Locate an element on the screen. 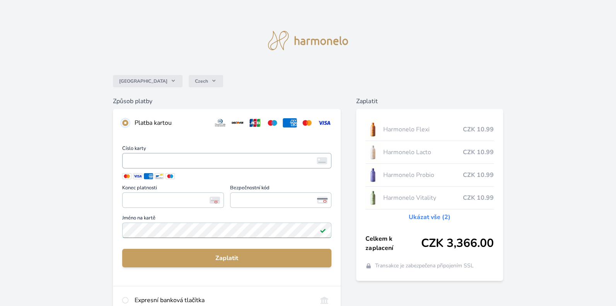 This screenshot has width=616, height=306. img: amex.svg is located at coordinates (290, 123).